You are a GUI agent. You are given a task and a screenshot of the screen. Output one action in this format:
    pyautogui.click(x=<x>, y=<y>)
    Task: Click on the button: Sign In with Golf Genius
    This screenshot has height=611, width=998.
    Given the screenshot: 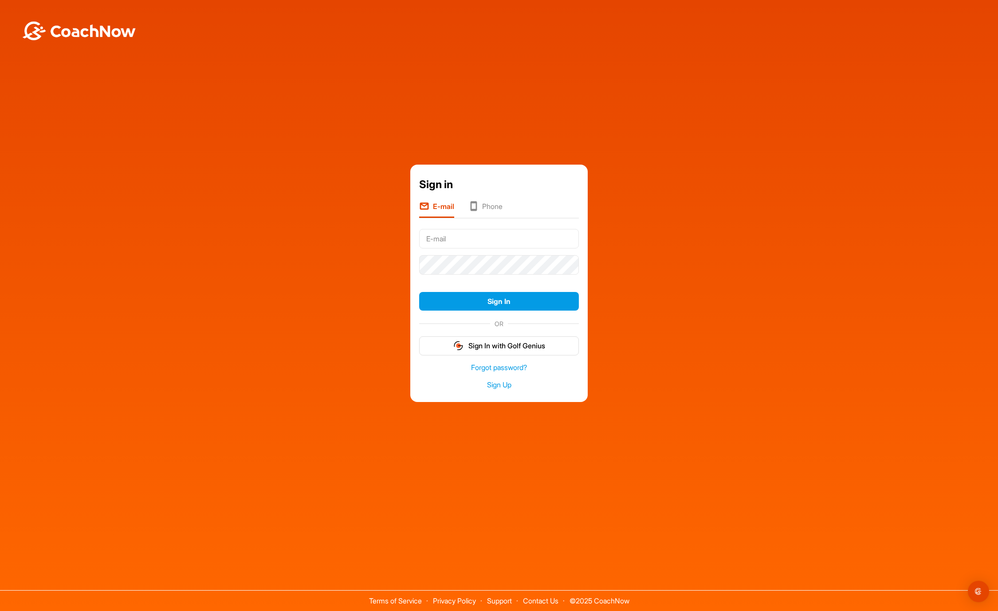 What is the action you would take?
    pyautogui.click(x=499, y=346)
    